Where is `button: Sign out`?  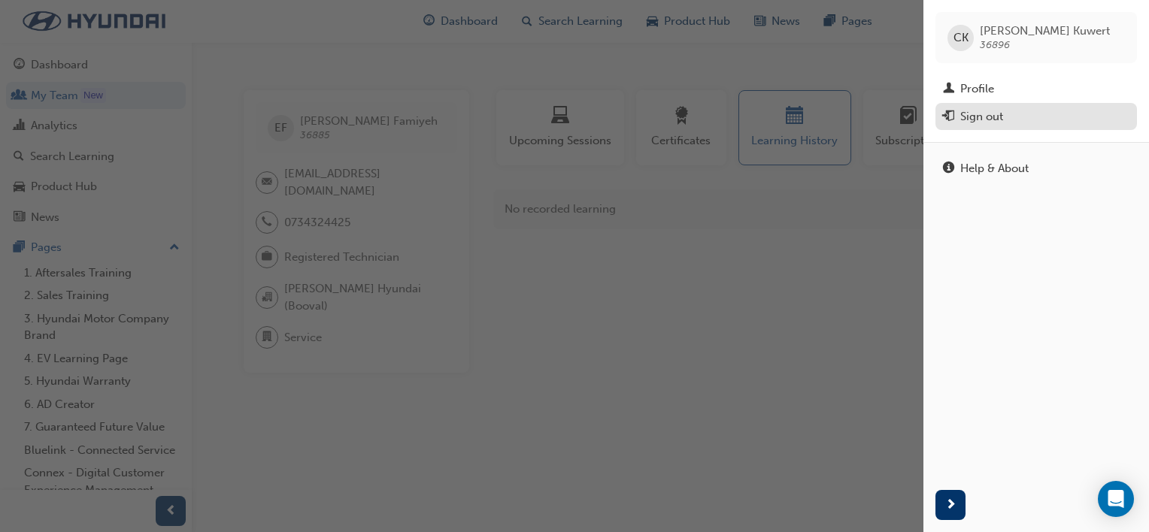 button: Sign out is located at coordinates (1036, 117).